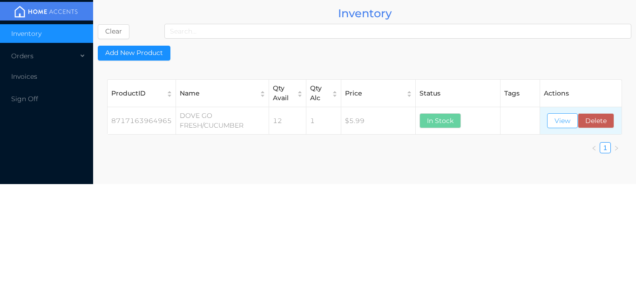 This screenshot has height=295, width=636. What do you see at coordinates (114, 32) in the screenshot?
I see `button: Clear` at bounding box center [114, 32].